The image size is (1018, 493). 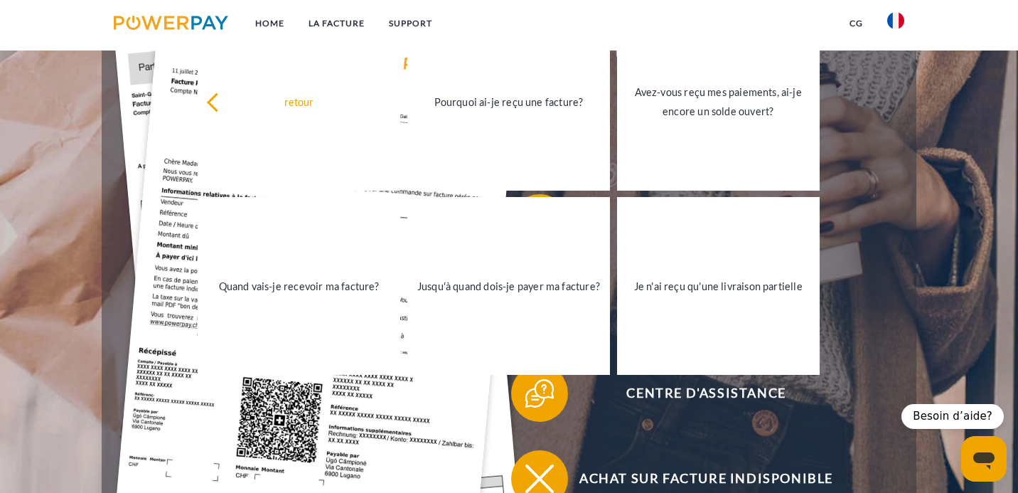 I want to click on a: Support, so click(x=410, y=23).